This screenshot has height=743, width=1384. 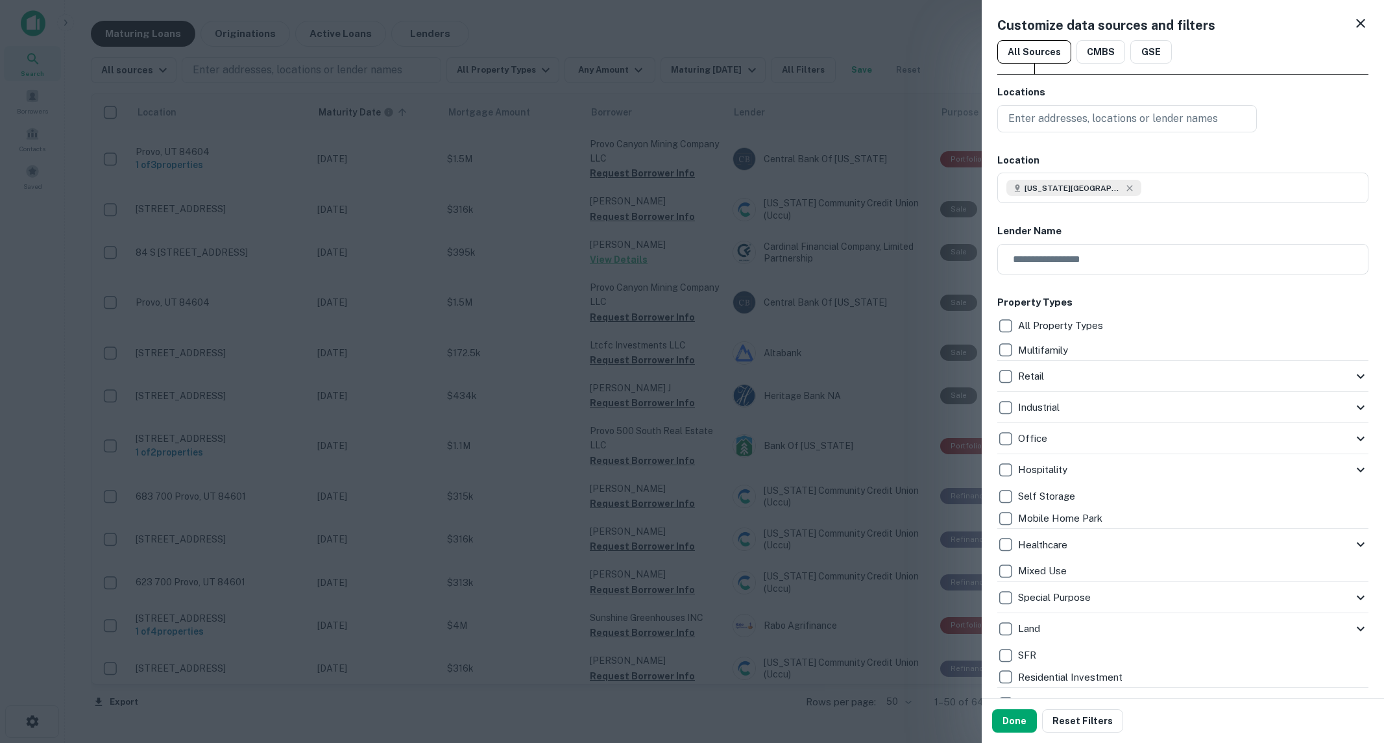 I want to click on p: Enter addresses, locations or lender names, so click(x=1113, y=119).